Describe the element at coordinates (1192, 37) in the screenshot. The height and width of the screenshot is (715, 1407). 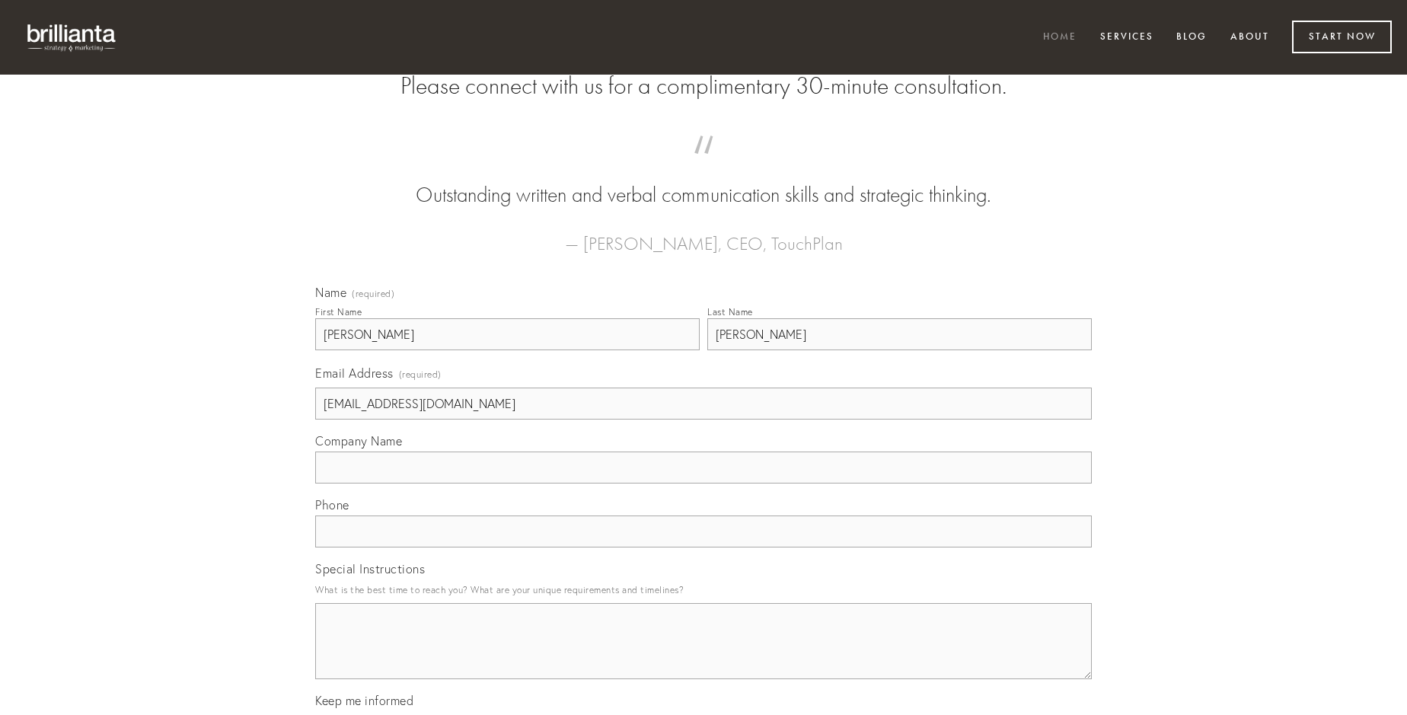
I see `a: Blog` at that location.